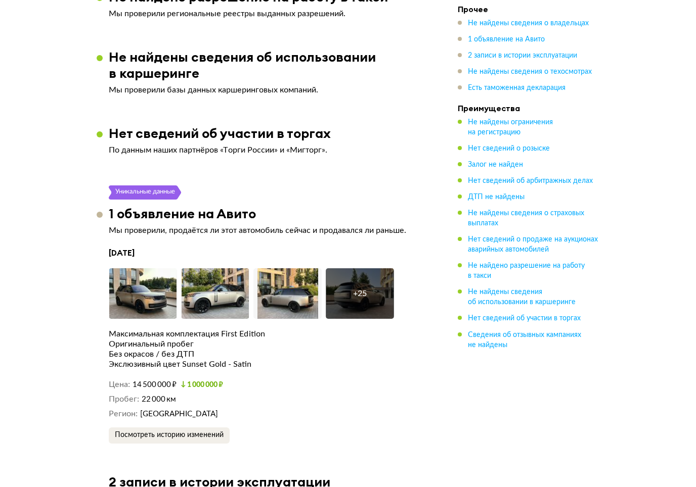  What do you see at coordinates (522, 56) in the screenshot?
I see `span: 2 записи в истории эксплуатации` at bounding box center [522, 56].